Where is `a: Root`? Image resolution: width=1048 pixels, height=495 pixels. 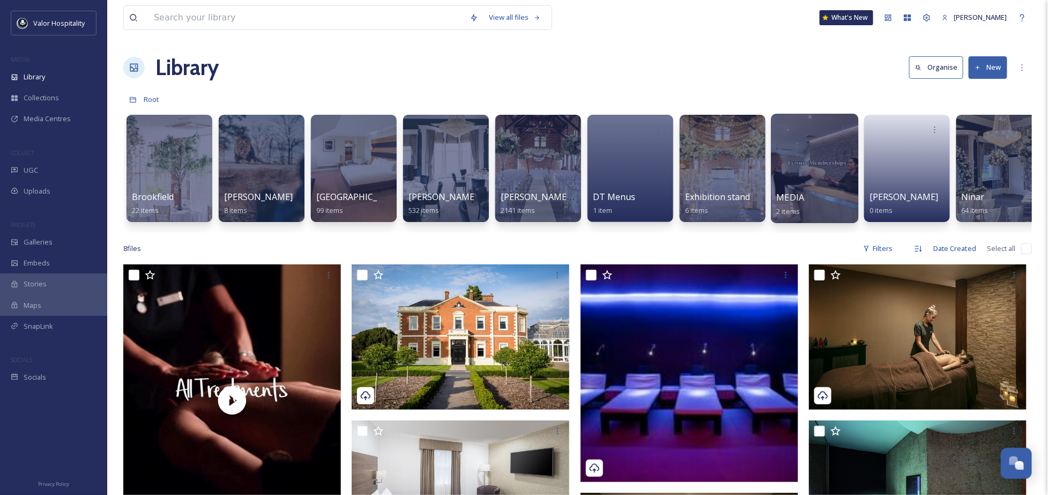 a: Root is located at coordinates (151, 99).